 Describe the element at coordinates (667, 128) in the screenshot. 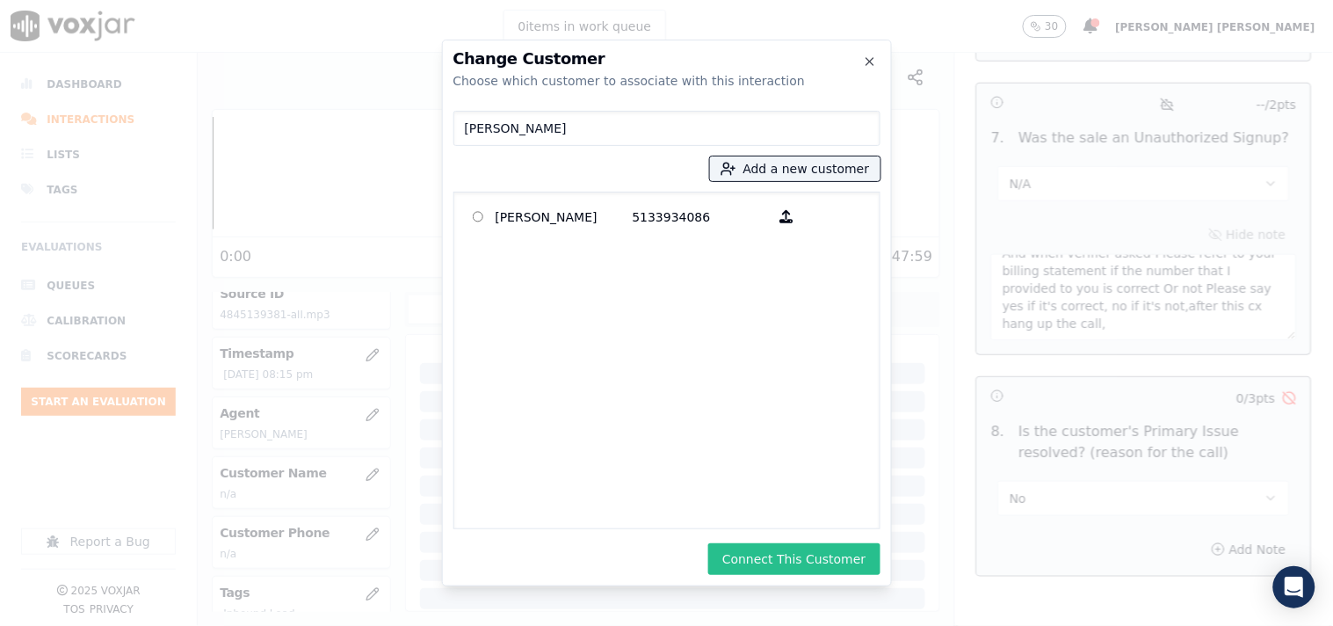

I see `input: Search Customers` at that location.